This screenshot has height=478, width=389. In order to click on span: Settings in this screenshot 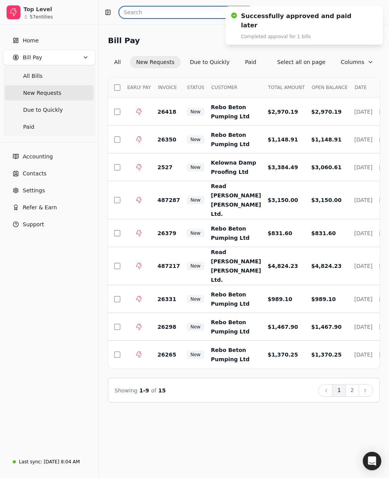, I will do `click(34, 191)`.